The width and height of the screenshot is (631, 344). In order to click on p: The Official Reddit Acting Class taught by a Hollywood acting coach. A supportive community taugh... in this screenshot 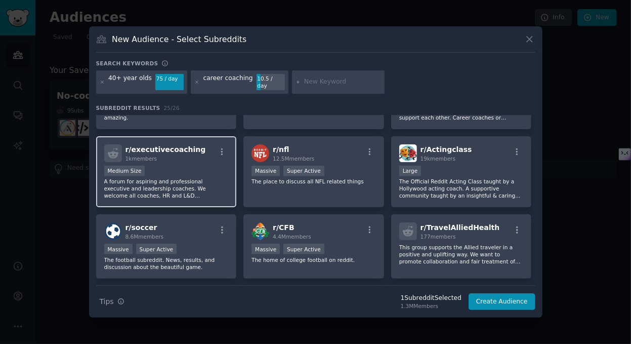, I will do `click(461, 188)`.